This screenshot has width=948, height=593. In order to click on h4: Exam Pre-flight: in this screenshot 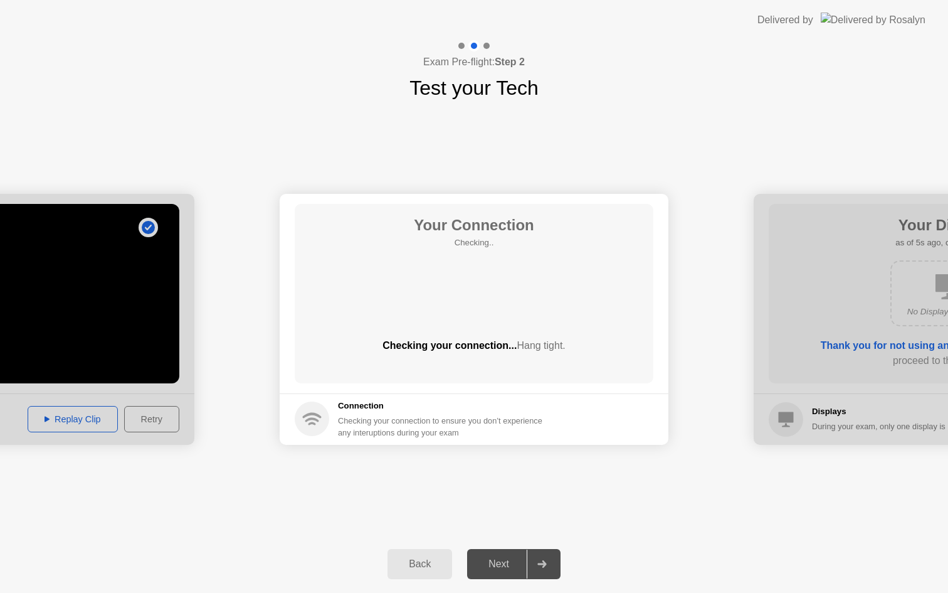, I will do `click(474, 62)`.